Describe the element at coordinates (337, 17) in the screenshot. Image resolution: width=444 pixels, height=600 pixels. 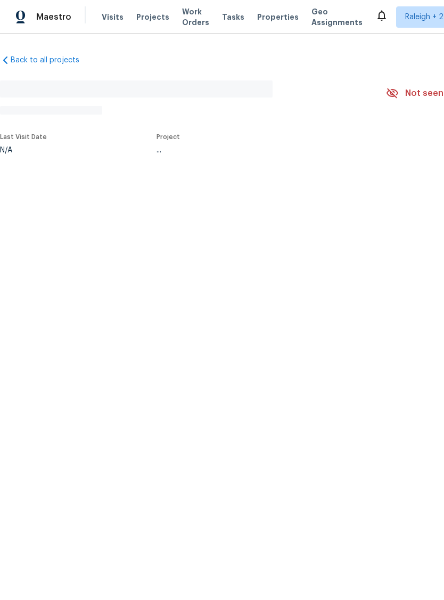
I see `span: Geo Assignments` at that location.